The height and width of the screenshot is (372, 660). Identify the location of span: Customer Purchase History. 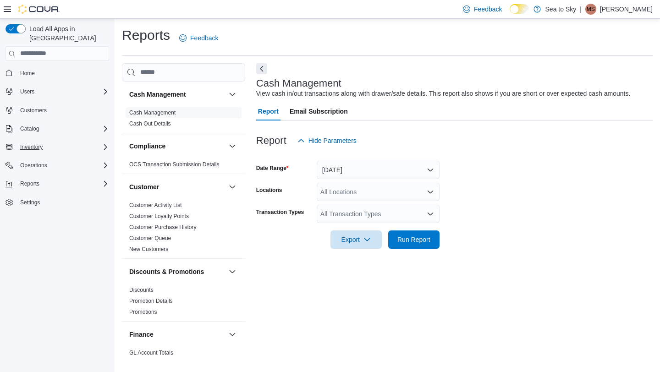
(163, 227).